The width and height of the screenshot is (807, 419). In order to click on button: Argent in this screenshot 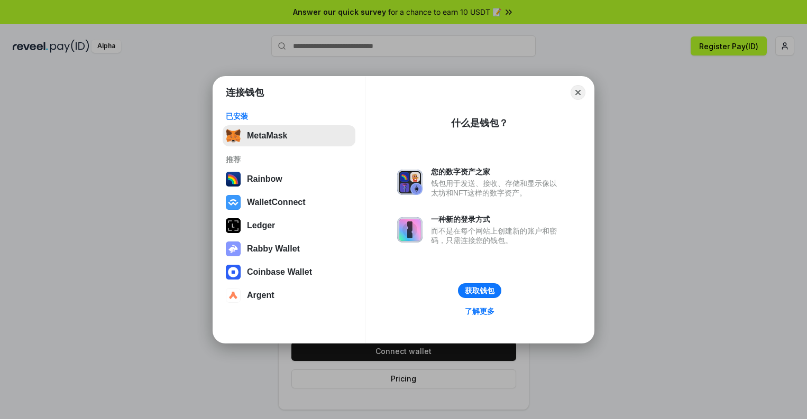, I will do `click(289, 295)`.